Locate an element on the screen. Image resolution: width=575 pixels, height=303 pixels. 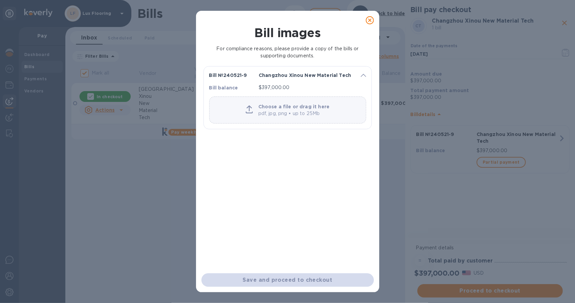
p: $397,000.00 is located at coordinates (306, 87).